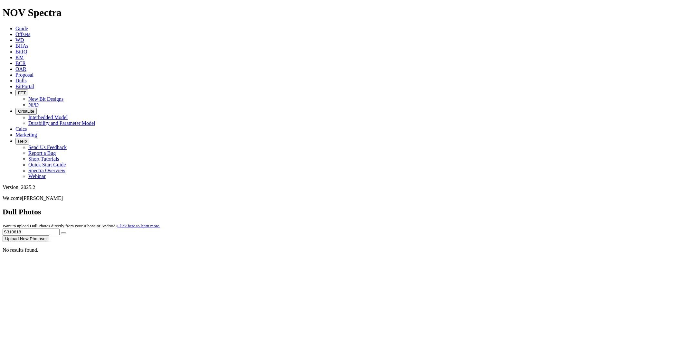  Describe the element at coordinates (343, 13) in the screenshot. I see `h1: NOV Spectra` at that location.